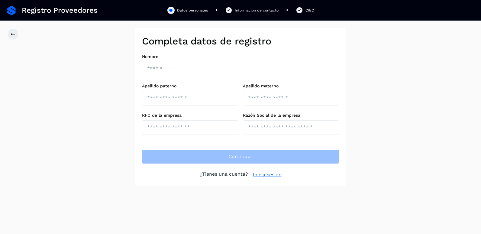  What do you see at coordinates (192, 10) in the screenshot?
I see `div: Datos personales` at bounding box center [192, 10].